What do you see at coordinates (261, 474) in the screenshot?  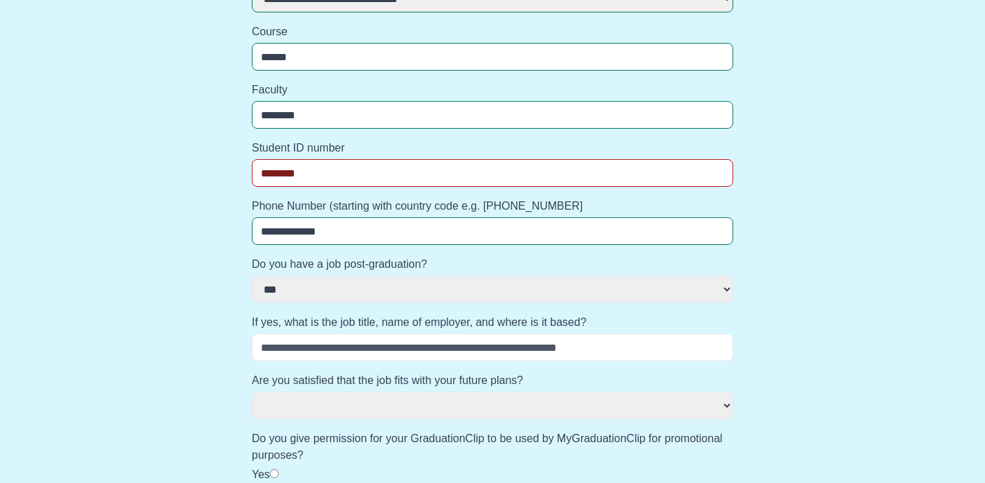 I see `label: Yes` at bounding box center [261, 474].